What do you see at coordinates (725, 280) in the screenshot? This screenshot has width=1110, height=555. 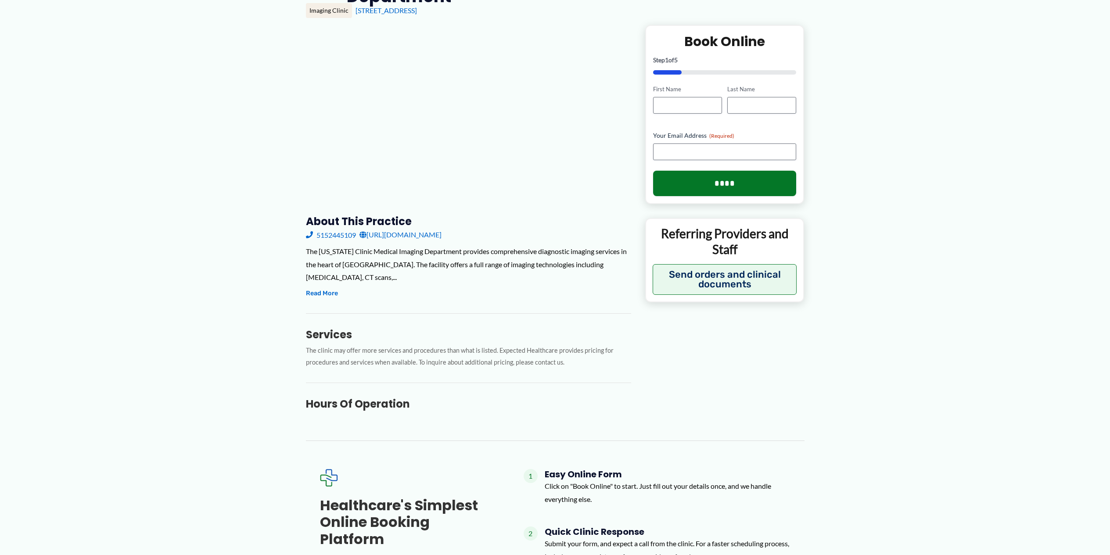 I see `button: Send orders and clinical documents` at bounding box center [725, 280].